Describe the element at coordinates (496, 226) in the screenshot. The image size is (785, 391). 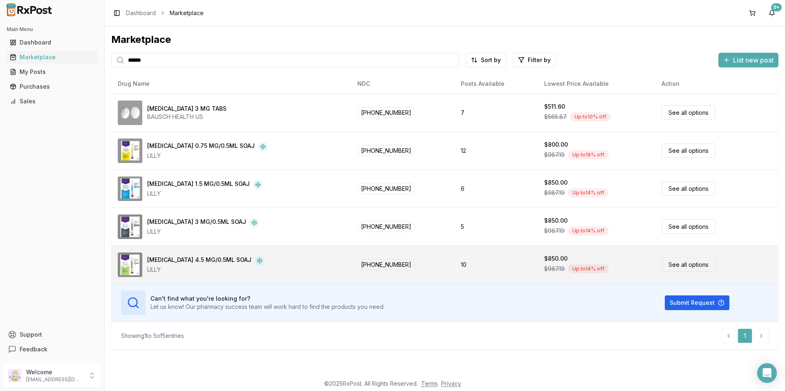
I see `td: 5` at that location.